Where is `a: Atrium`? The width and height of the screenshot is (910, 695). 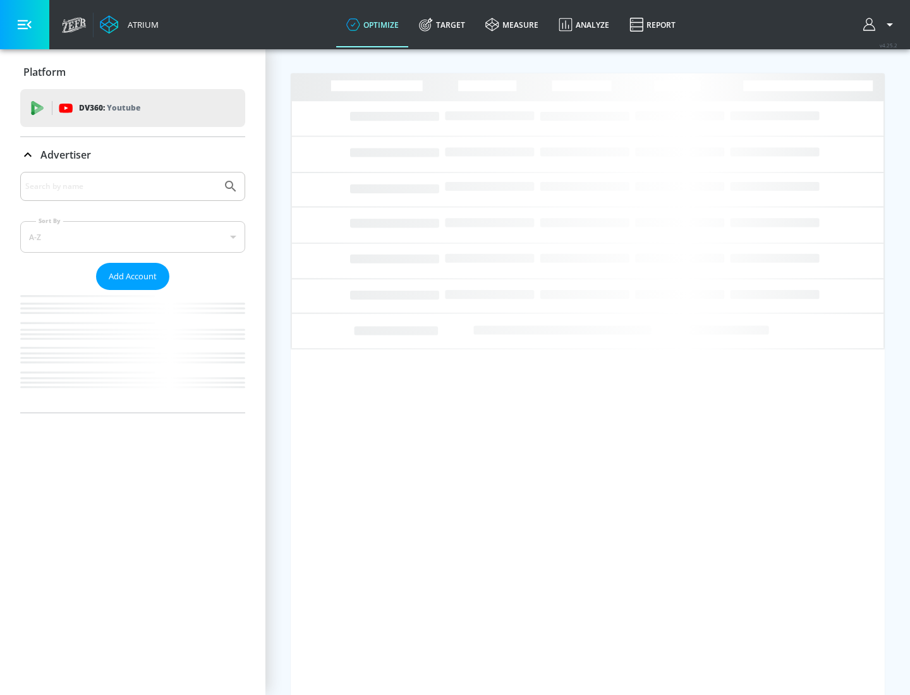 a: Atrium is located at coordinates (129, 25).